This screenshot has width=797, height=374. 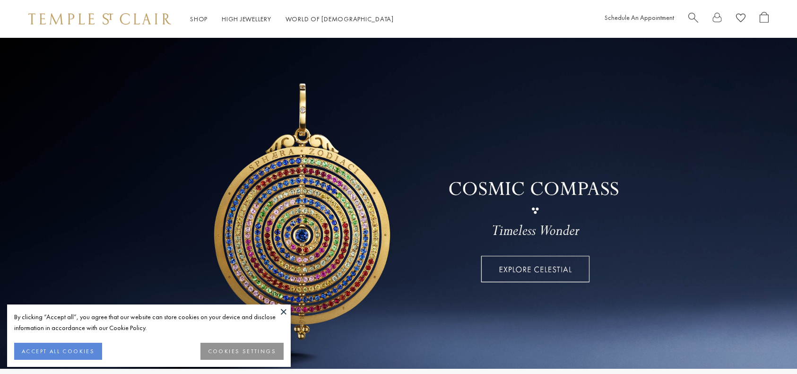 What do you see at coordinates (149, 322) in the screenshot?
I see `div: By clicking “Accept all”, you agree that our website can store cookies on your device and disclos...` at bounding box center [149, 322].